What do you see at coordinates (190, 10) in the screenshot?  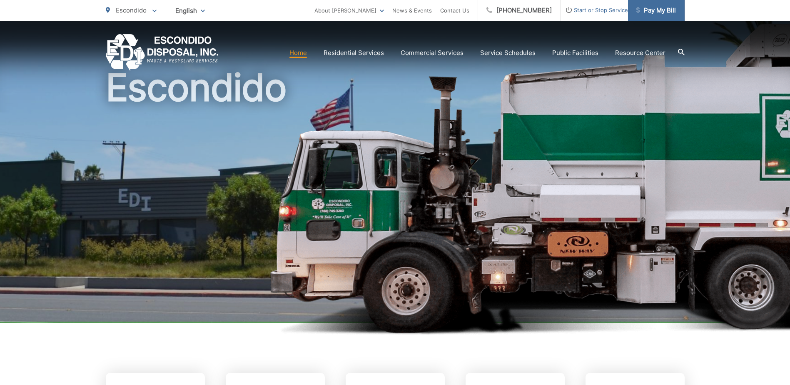 I see `span: English` at bounding box center [190, 10].